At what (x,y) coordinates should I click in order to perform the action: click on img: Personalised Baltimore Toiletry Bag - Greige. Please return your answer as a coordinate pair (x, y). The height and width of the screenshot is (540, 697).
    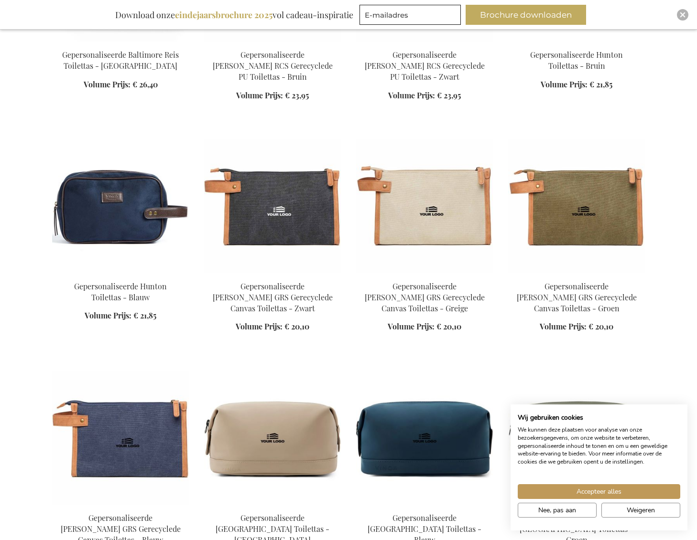
    Looking at the image, I should click on (272, 438).